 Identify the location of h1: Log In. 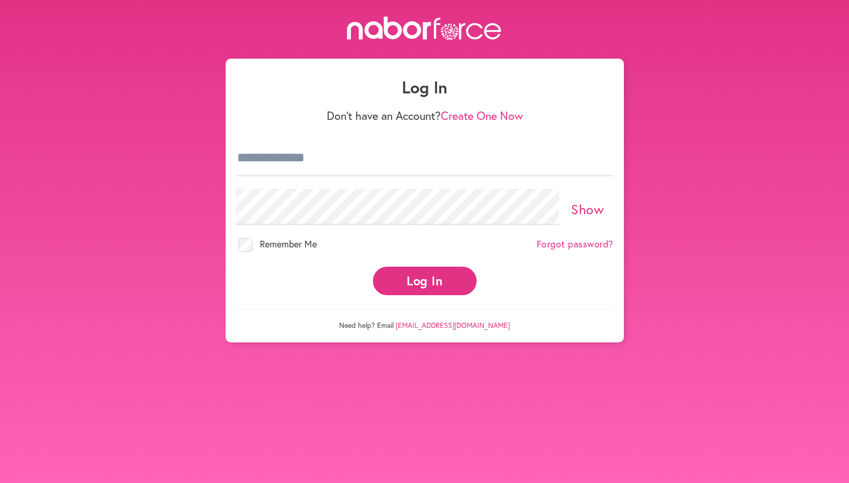
(425, 87).